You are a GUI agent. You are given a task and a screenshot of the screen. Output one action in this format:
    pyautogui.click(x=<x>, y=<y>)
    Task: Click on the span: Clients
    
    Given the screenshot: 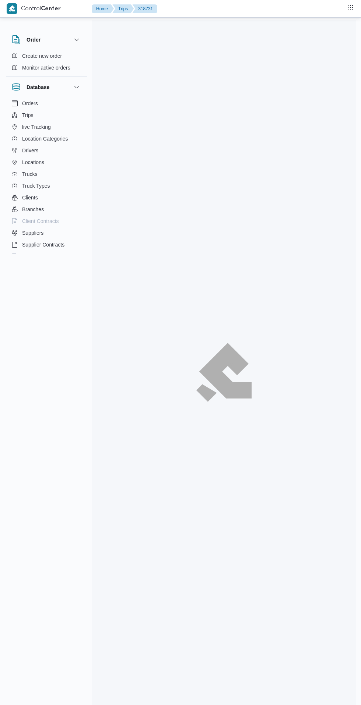 What is the action you would take?
    pyautogui.click(x=30, y=198)
    